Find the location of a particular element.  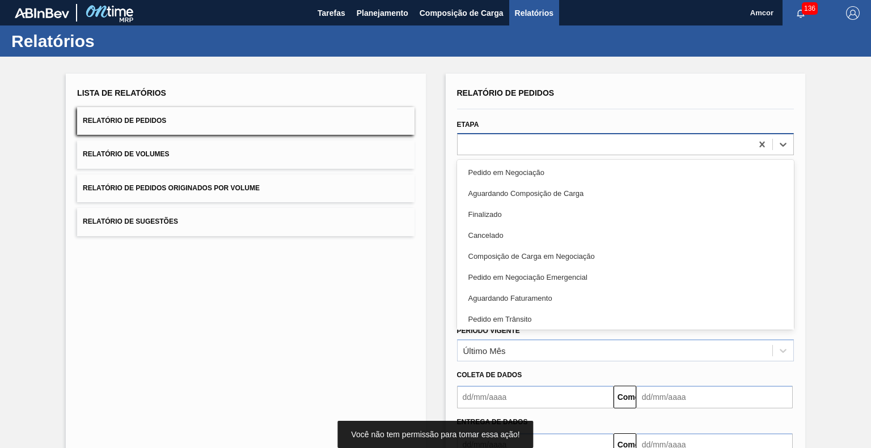

div: Aguardando Composição de Carga is located at coordinates (625, 193).